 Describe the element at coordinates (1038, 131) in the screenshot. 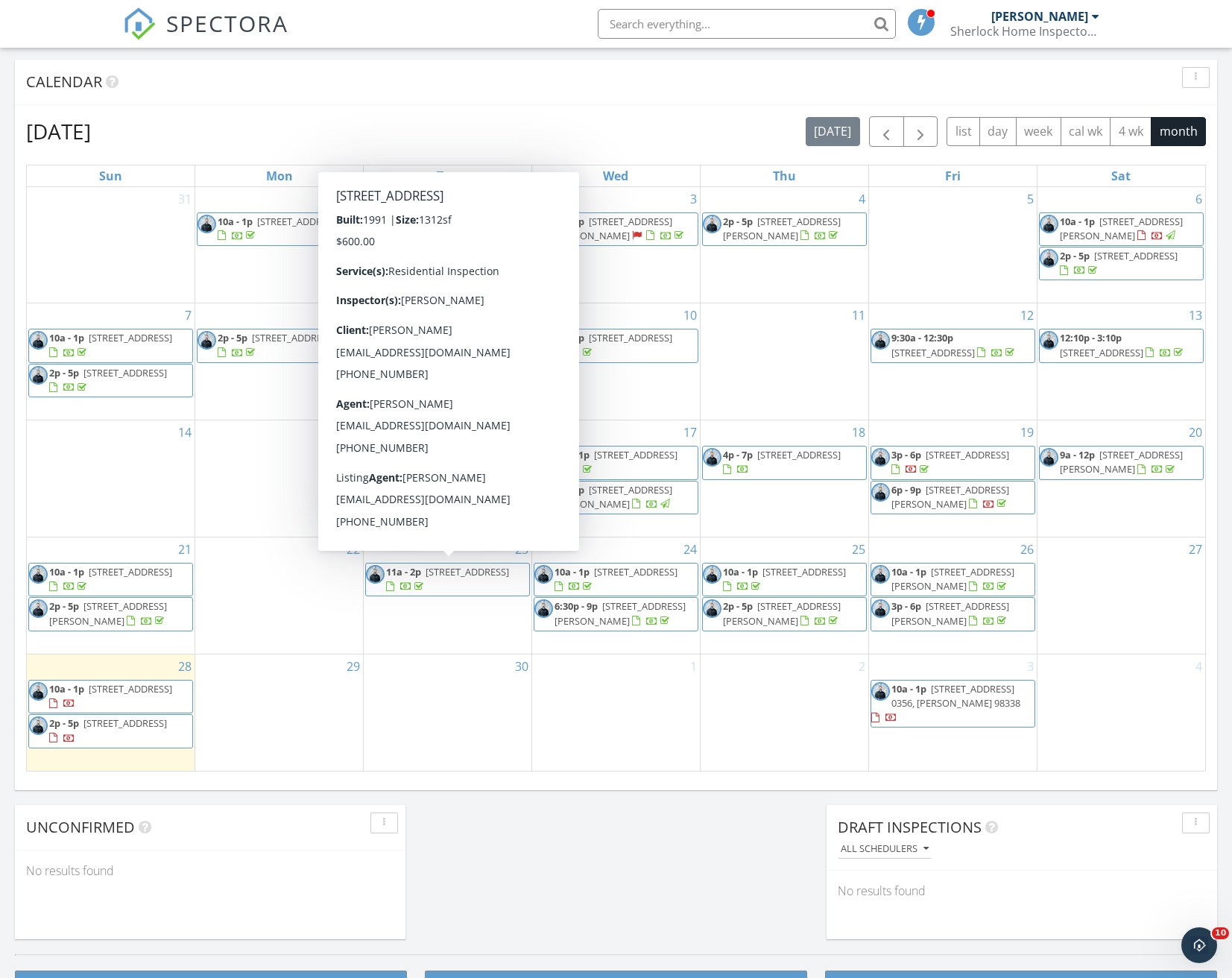

I see `button: week` at that location.